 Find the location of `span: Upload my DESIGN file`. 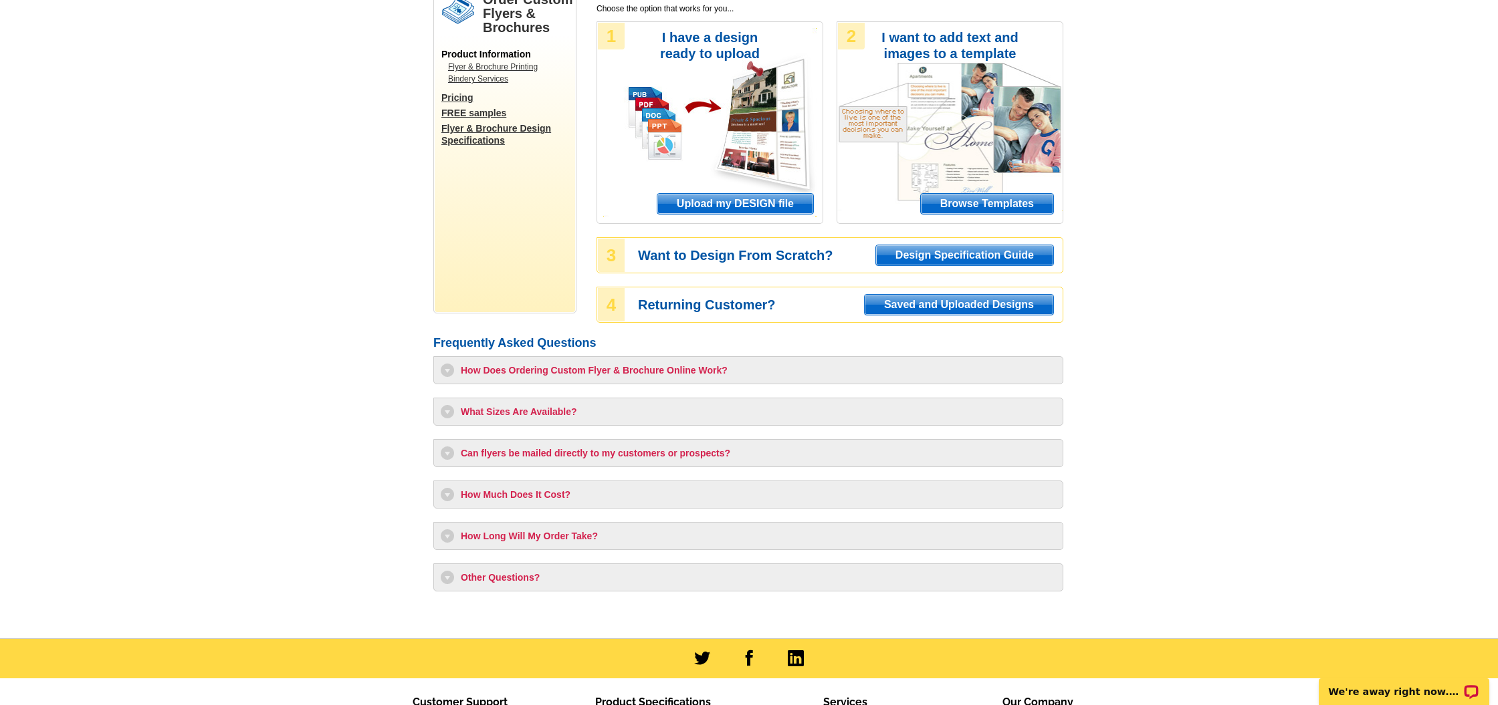

span: Upload my DESIGN file is located at coordinates (735, 204).